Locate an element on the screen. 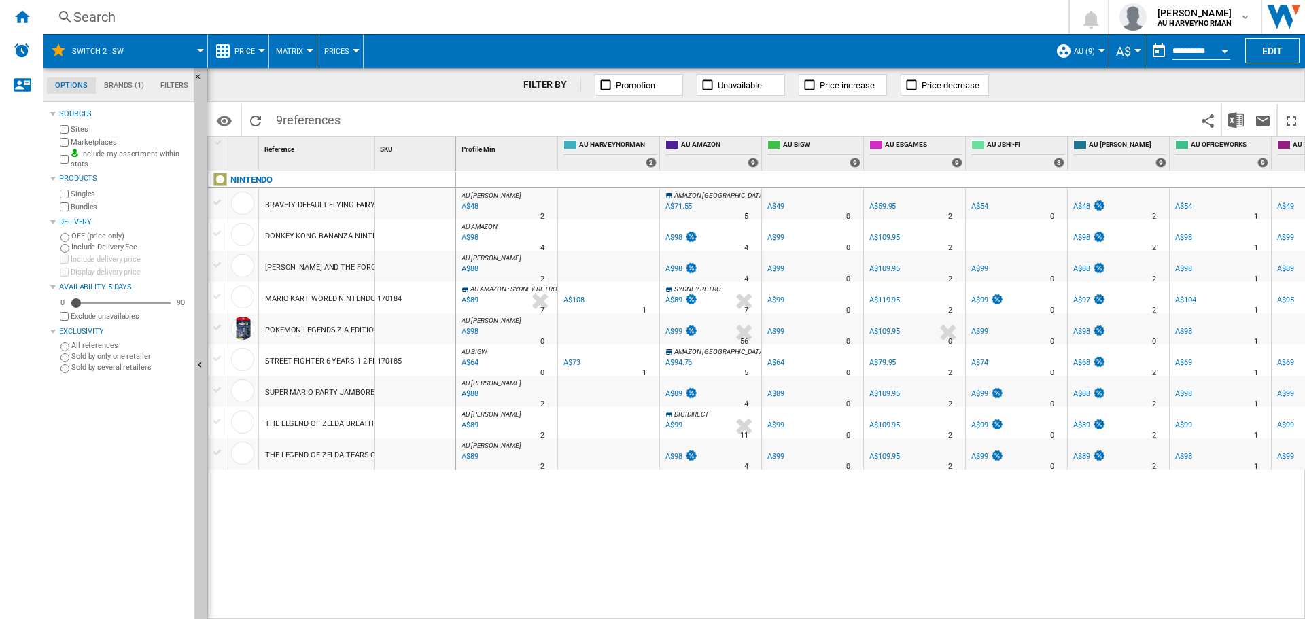  div: A$ is located at coordinates (1127, 51).